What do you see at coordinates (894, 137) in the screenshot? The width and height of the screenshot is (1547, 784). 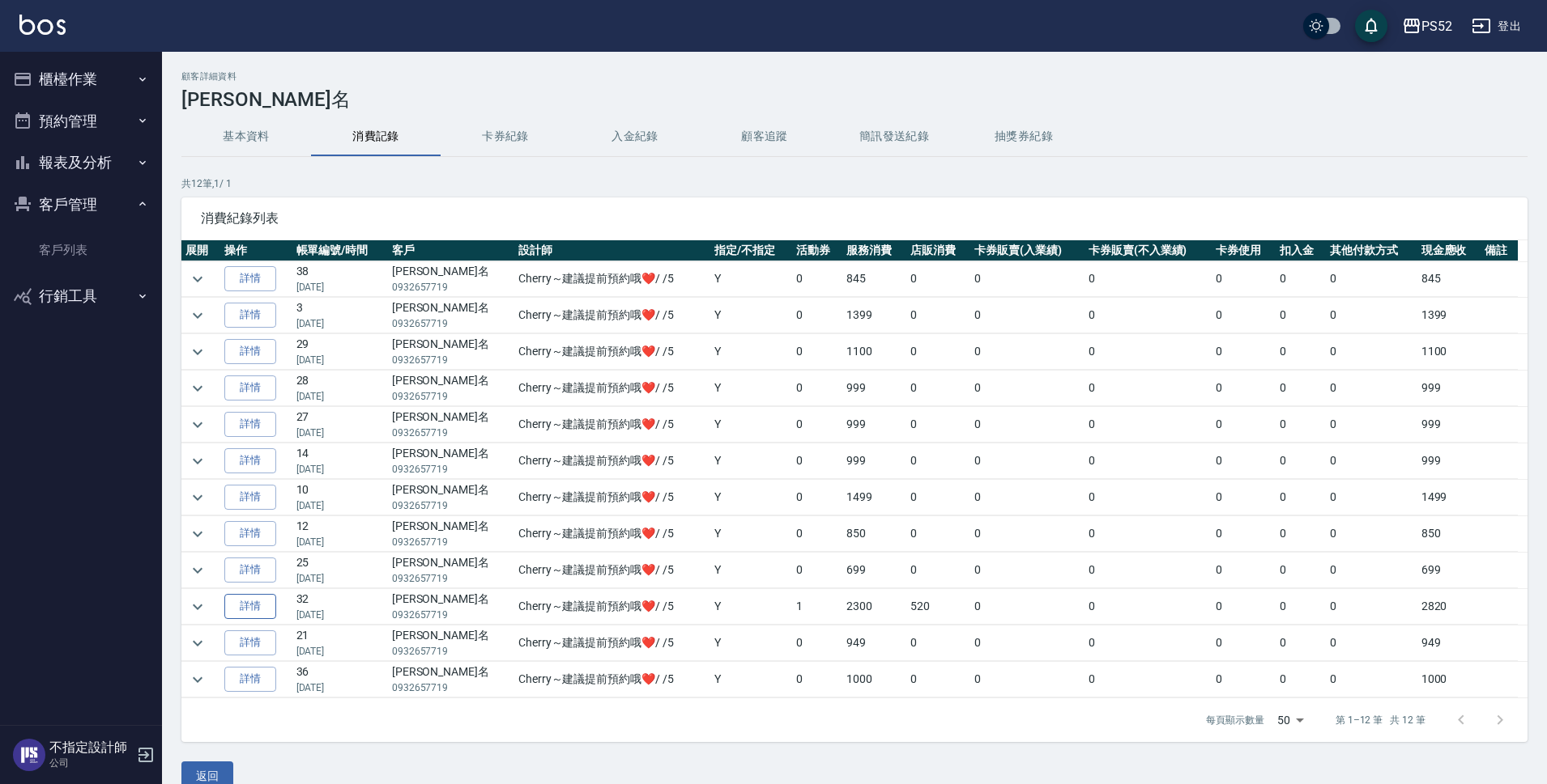 I see `button: 簡訊發送紀錄` at bounding box center [894, 137].